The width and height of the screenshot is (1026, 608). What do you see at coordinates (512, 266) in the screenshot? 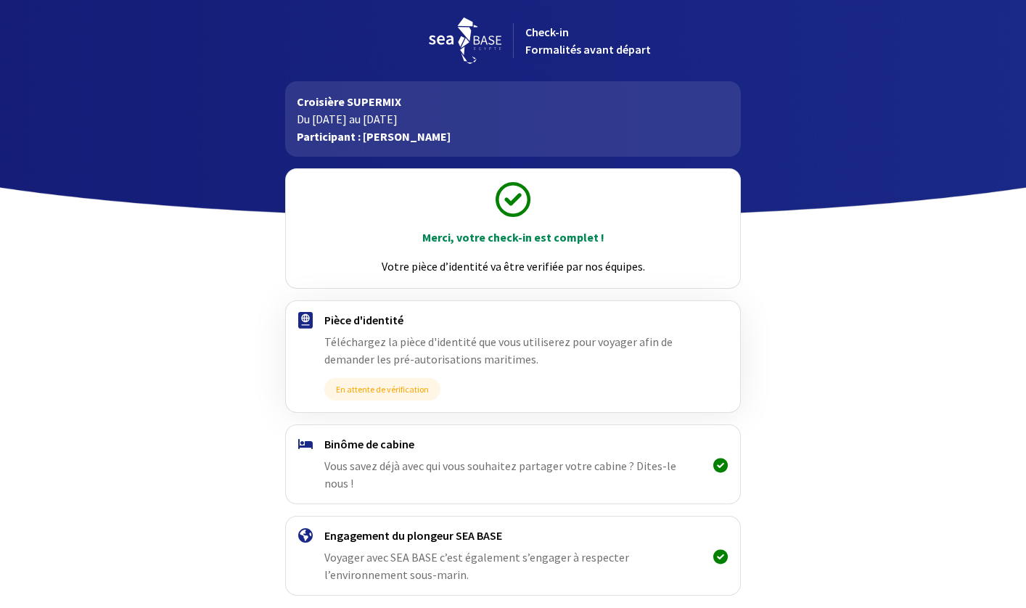
I see `p: Votre pièce d’identité va être verifiée par nos équipes.` at bounding box center [512, 266].